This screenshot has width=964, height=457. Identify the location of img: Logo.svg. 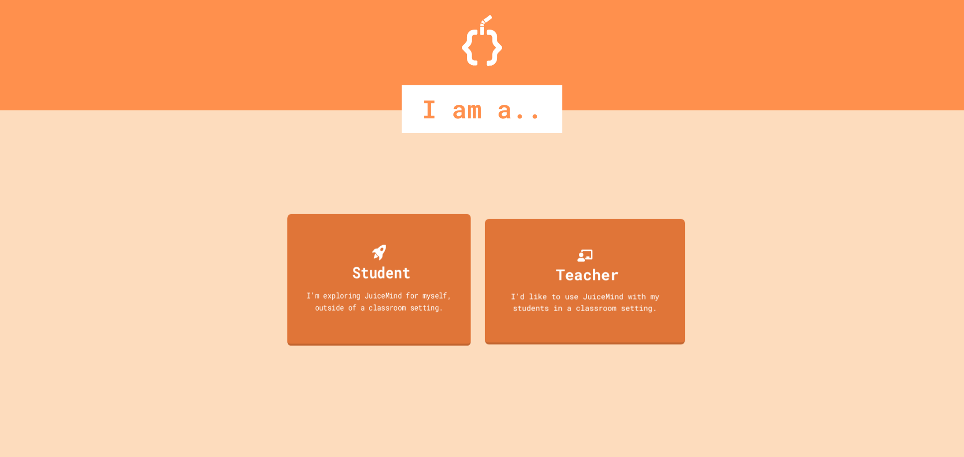
(482, 40).